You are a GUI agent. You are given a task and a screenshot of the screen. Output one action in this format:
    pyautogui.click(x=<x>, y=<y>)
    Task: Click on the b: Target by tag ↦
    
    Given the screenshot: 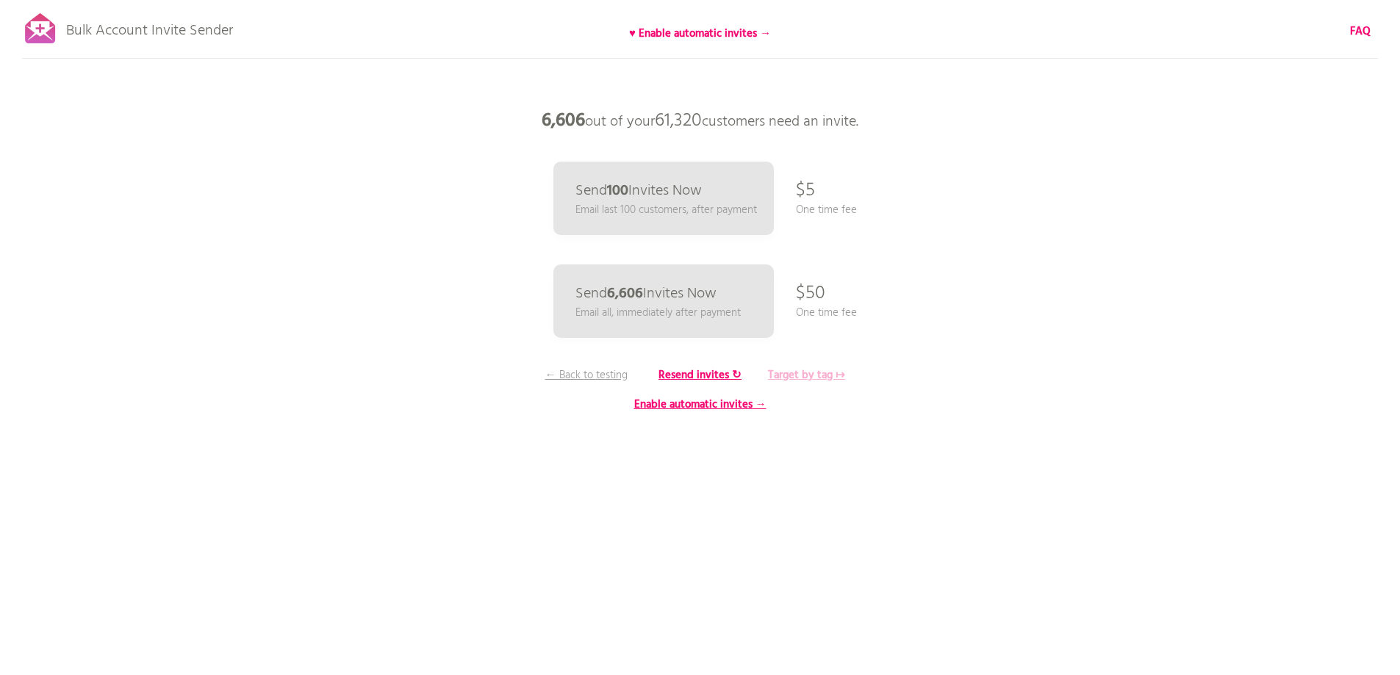 What is the action you would take?
    pyautogui.click(x=806, y=375)
    